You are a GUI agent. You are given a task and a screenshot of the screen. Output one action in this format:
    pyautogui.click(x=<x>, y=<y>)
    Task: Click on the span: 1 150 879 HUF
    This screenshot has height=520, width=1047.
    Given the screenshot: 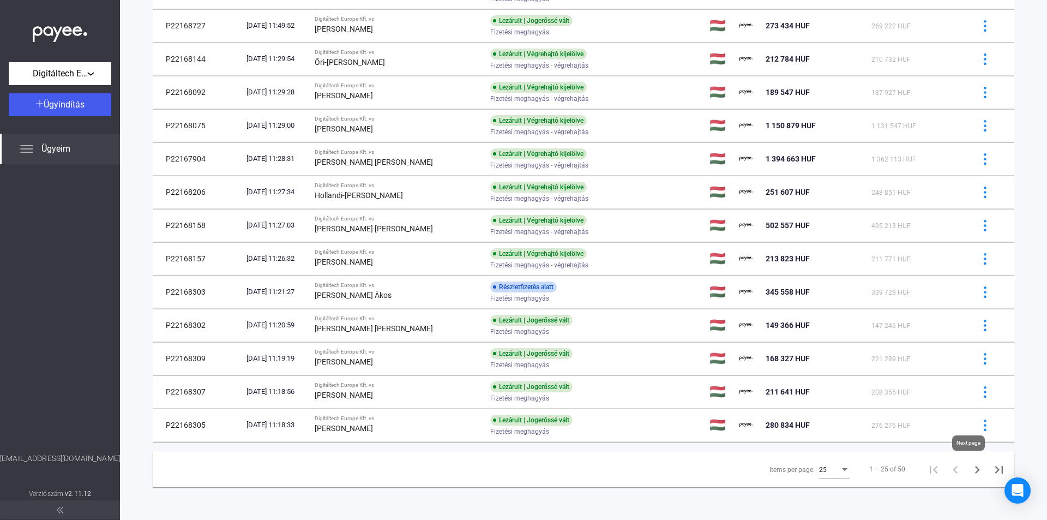 What is the action you would take?
    pyautogui.click(x=791, y=125)
    